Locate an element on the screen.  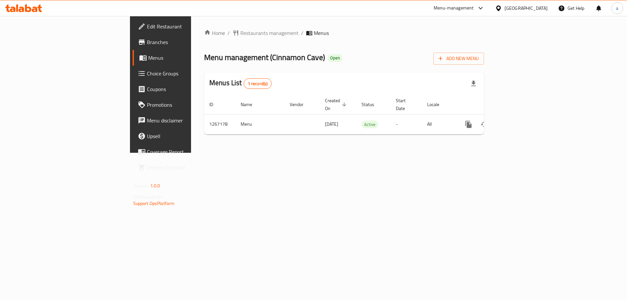
span: Branches is located at coordinates (188, 42).